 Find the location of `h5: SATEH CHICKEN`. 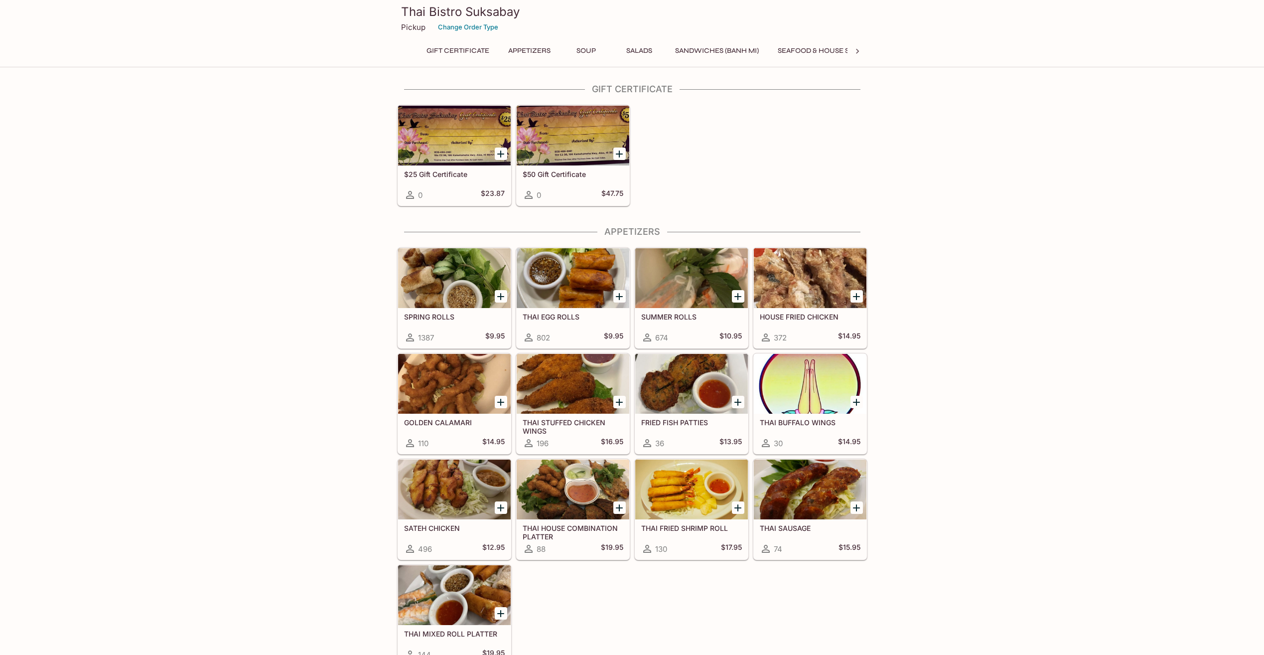

h5: SATEH CHICKEN is located at coordinates (455, 528).